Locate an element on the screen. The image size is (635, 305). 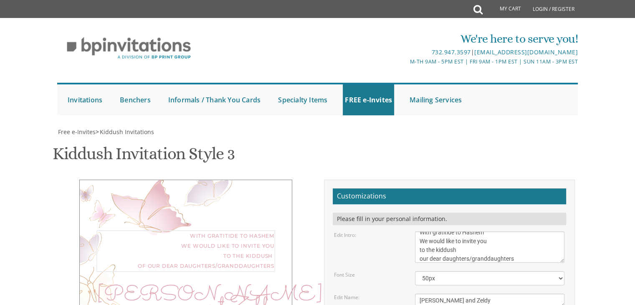
span: Kiddush Invitations is located at coordinates (127, 132).